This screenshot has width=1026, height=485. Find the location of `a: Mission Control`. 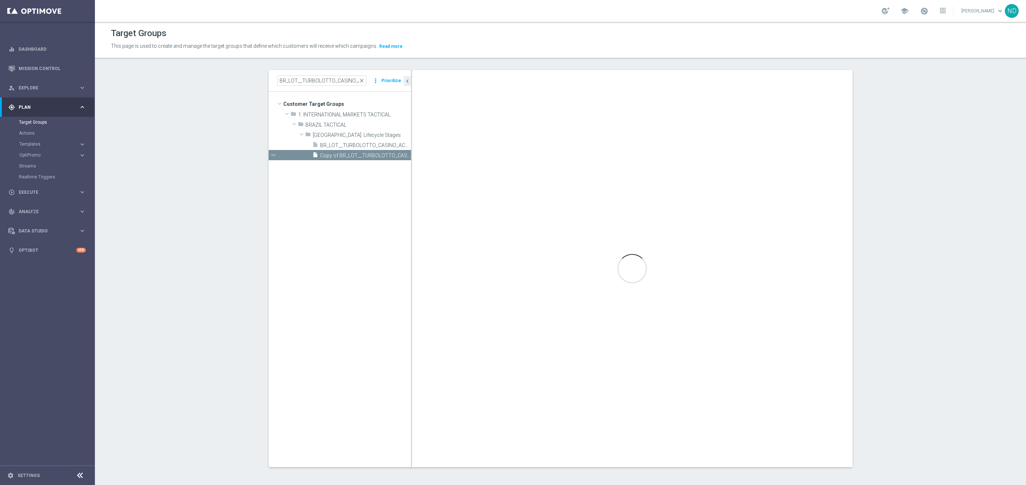

a: Mission Control is located at coordinates (52, 68).